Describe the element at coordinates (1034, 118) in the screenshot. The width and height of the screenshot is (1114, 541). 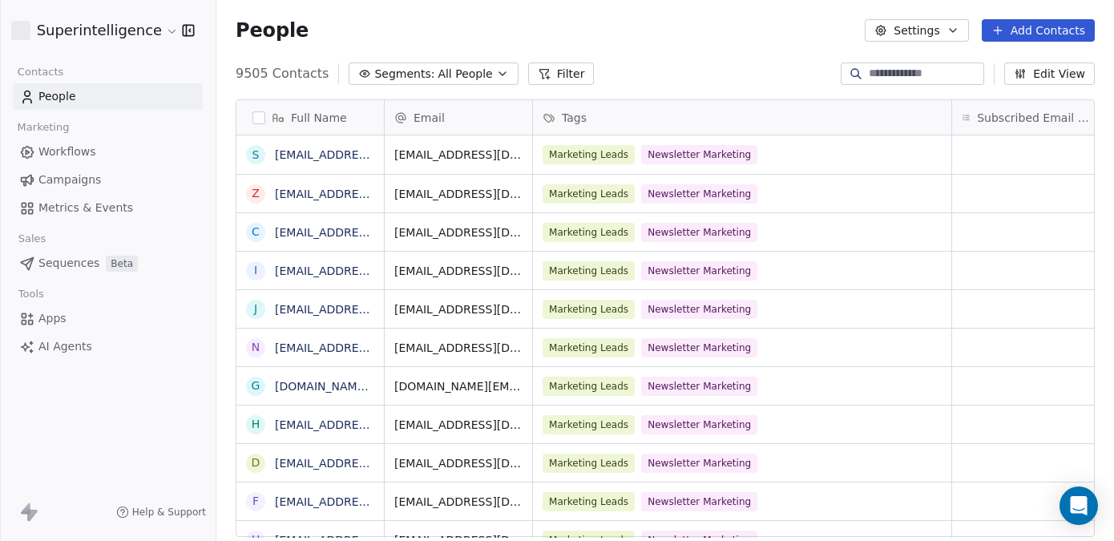
I see `span: Subscribed Email Categories` at that location.